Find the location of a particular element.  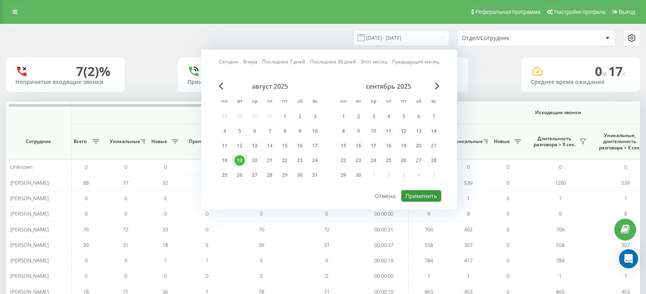

div: пт 26 сент. 2025 г. is located at coordinates (403, 160).